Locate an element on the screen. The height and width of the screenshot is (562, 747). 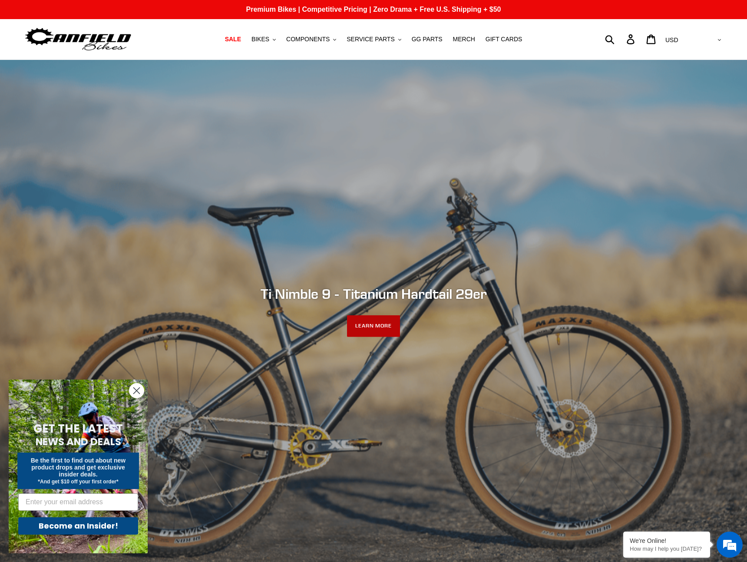
span: SALE is located at coordinates (233, 39).